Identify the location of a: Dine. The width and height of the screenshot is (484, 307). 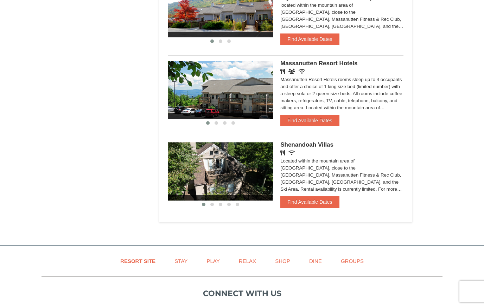
(316, 261).